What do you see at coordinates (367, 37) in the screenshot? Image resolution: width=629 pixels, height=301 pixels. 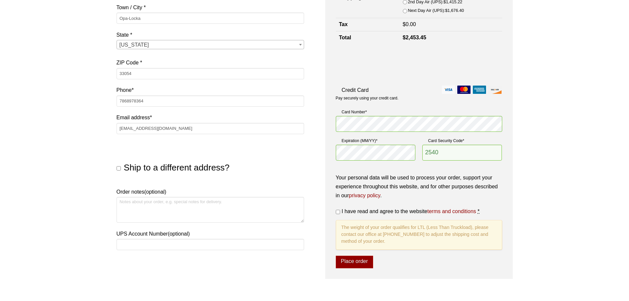 I see `th: Total` at bounding box center [367, 37].